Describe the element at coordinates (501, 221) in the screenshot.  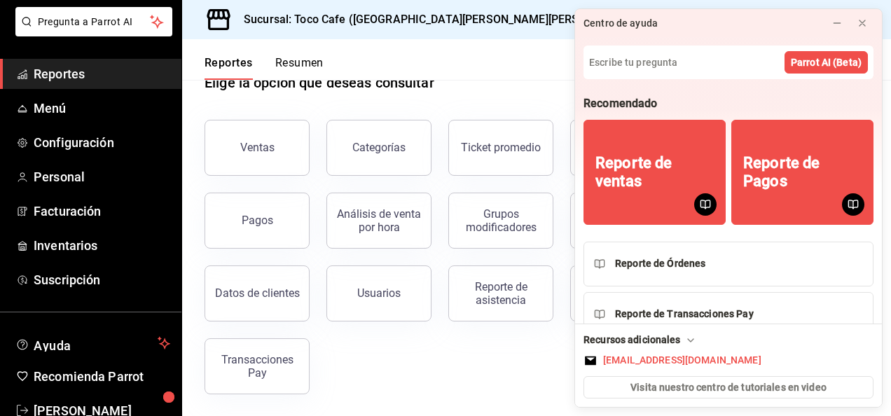
I see `div: Grupos modificadores` at that location.